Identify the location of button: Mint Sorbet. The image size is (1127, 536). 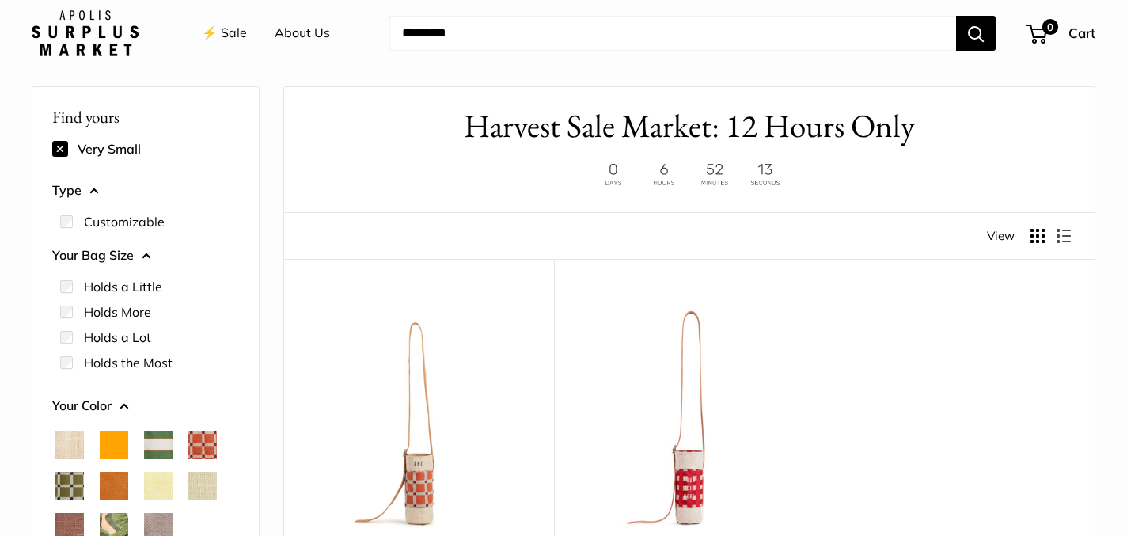
(203, 486).